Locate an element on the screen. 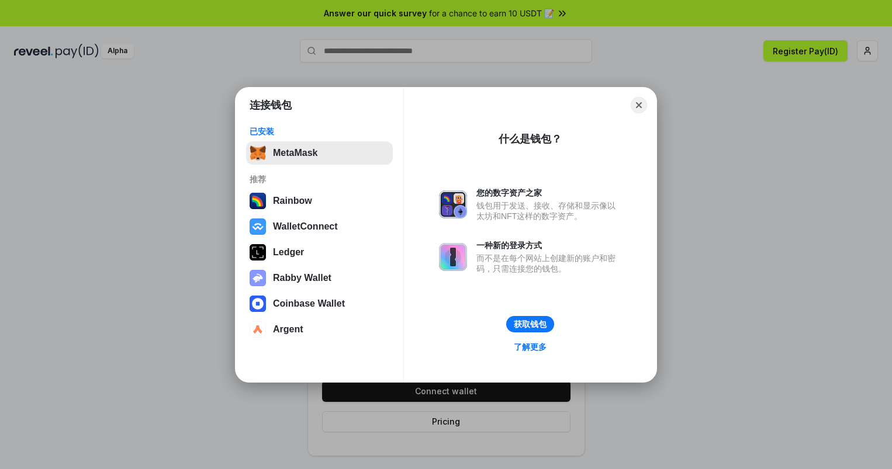 Image resolution: width=892 pixels, height=469 pixels. div: 已安装 is located at coordinates (319, 131).